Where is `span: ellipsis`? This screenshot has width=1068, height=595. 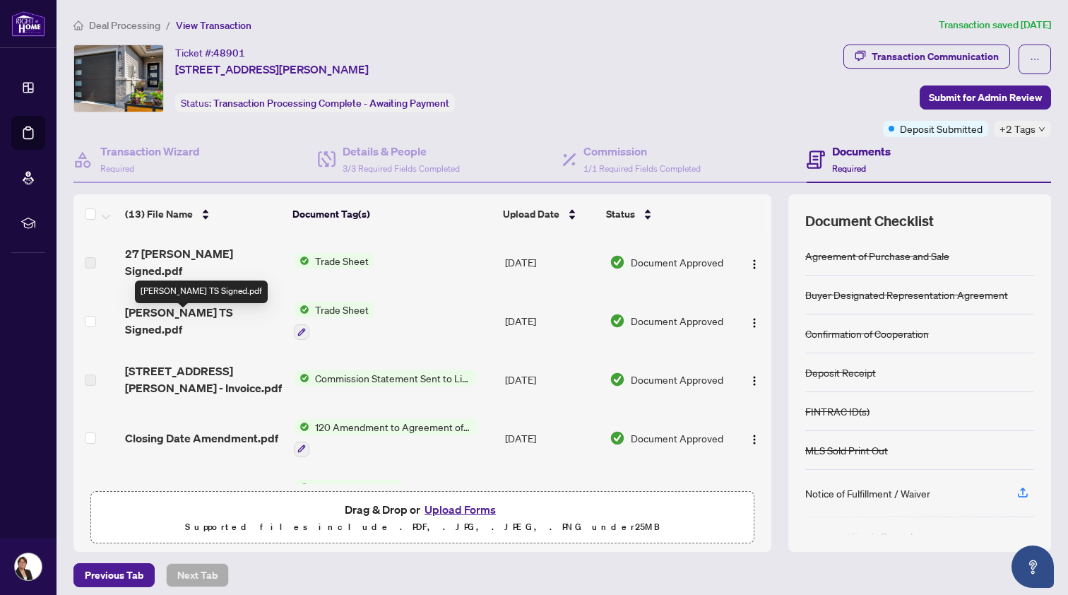 span: ellipsis is located at coordinates (1035, 59).